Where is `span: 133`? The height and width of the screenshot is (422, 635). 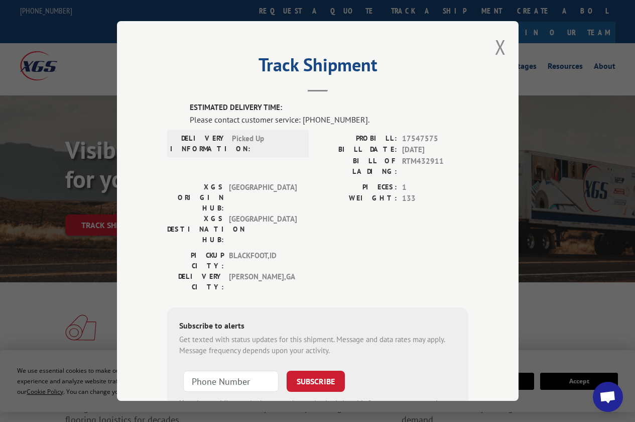 span: 133 is located at coordinates (435, 198).